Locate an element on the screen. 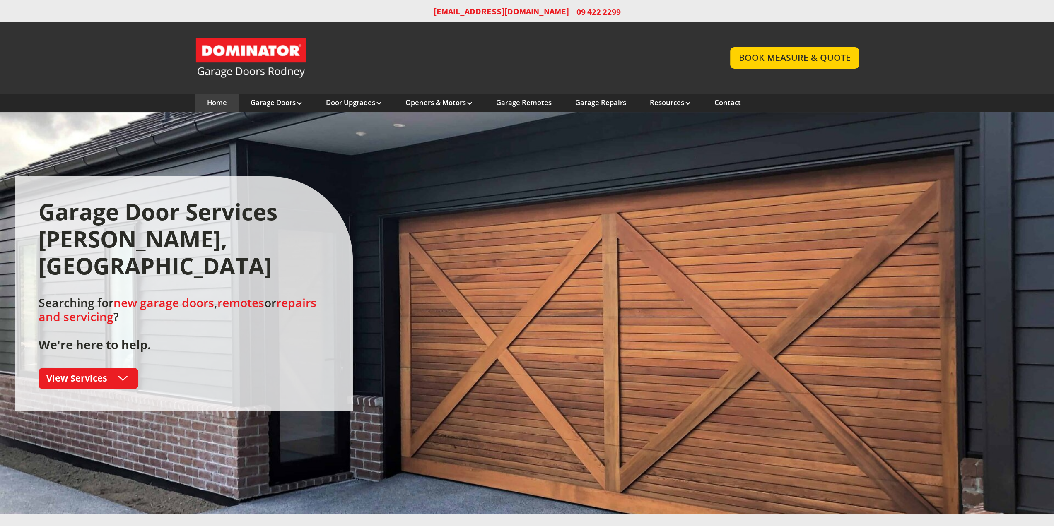  a: new garage doors is located at coordinates (164, 303).